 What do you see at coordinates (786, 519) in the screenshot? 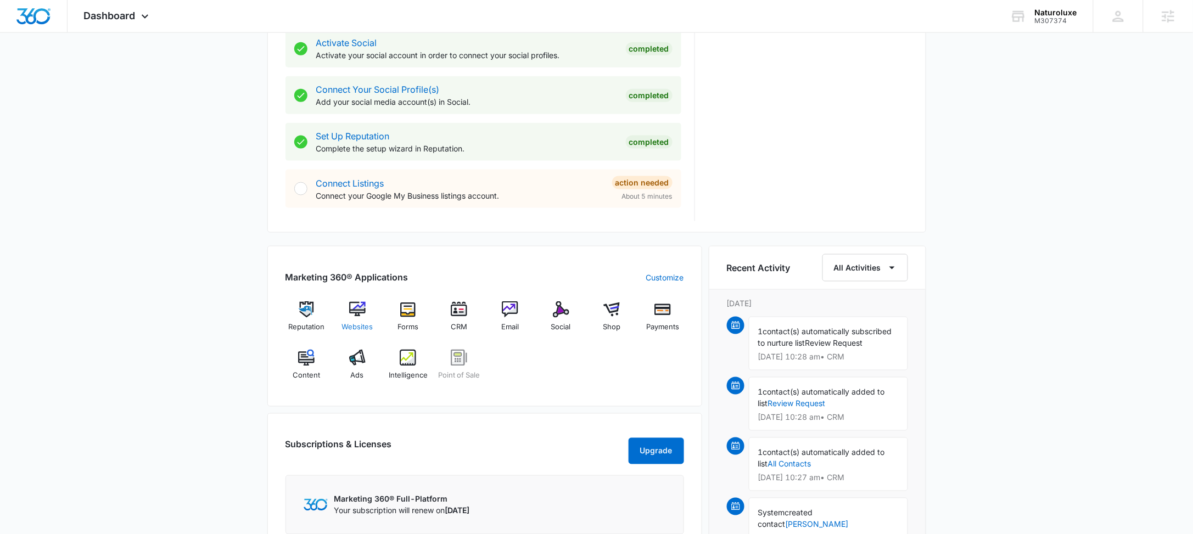
I see `span: created contact` at bounding box center [786, 519].